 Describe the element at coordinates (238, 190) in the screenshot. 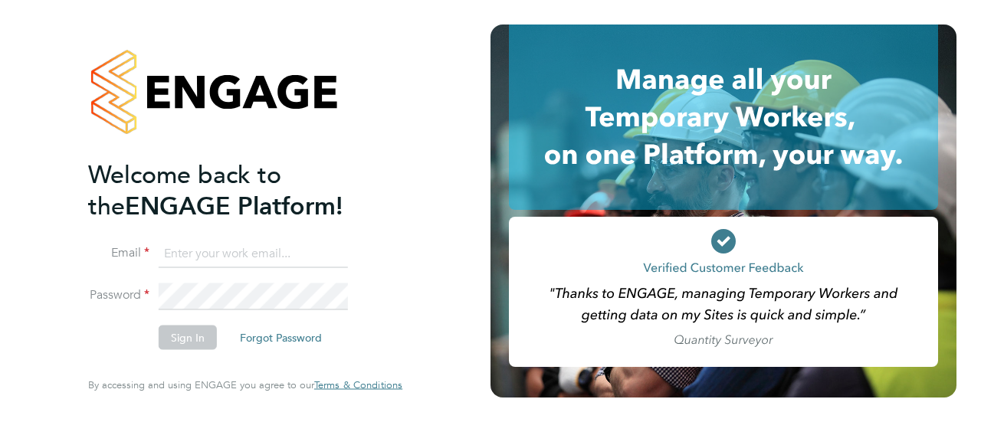

I see `h2: ENGAGE Platform!` at that location.